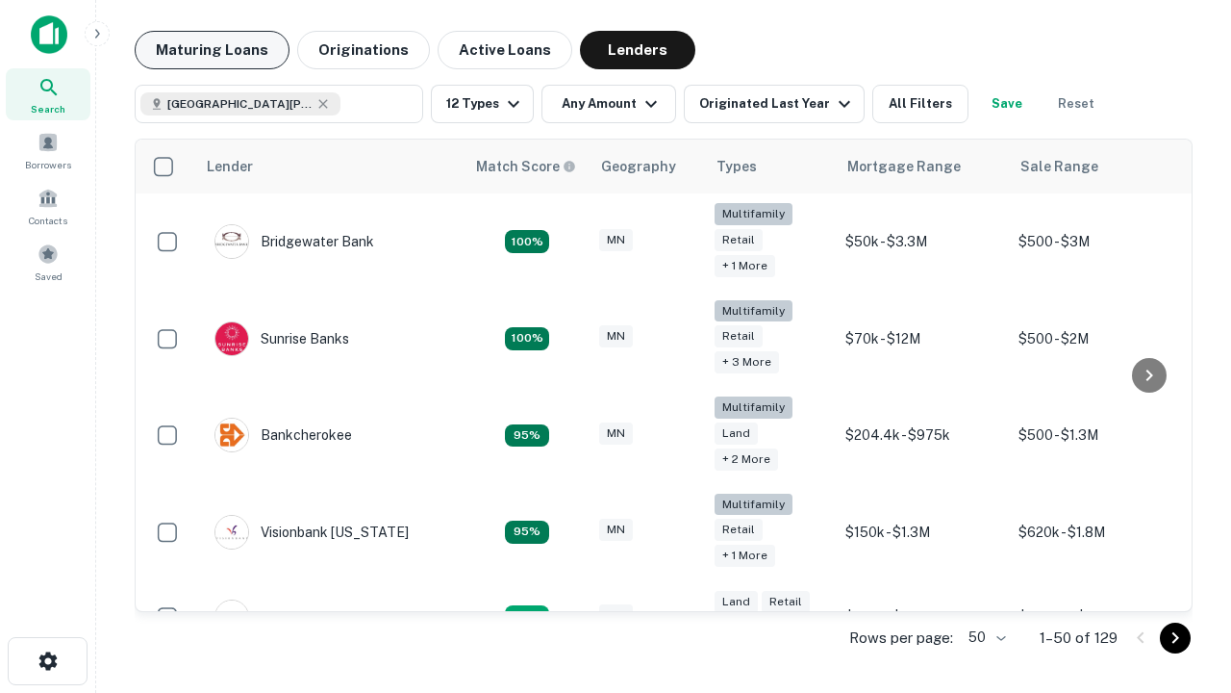 The image size is (1231, 693). Describe the element at coordinates (48, 109) in the screenshot. I see `span: Search` at that location.